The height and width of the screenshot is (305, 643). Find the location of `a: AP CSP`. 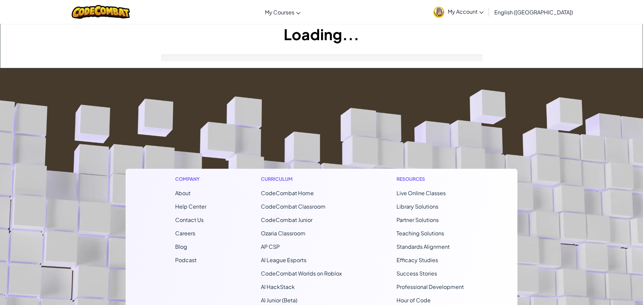

a: AP CSP is located at coordinates (270, 247).